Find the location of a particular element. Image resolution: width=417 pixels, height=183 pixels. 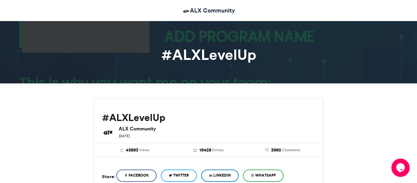

h1: #ALXLevelUp is located at coordinates (209, 55).